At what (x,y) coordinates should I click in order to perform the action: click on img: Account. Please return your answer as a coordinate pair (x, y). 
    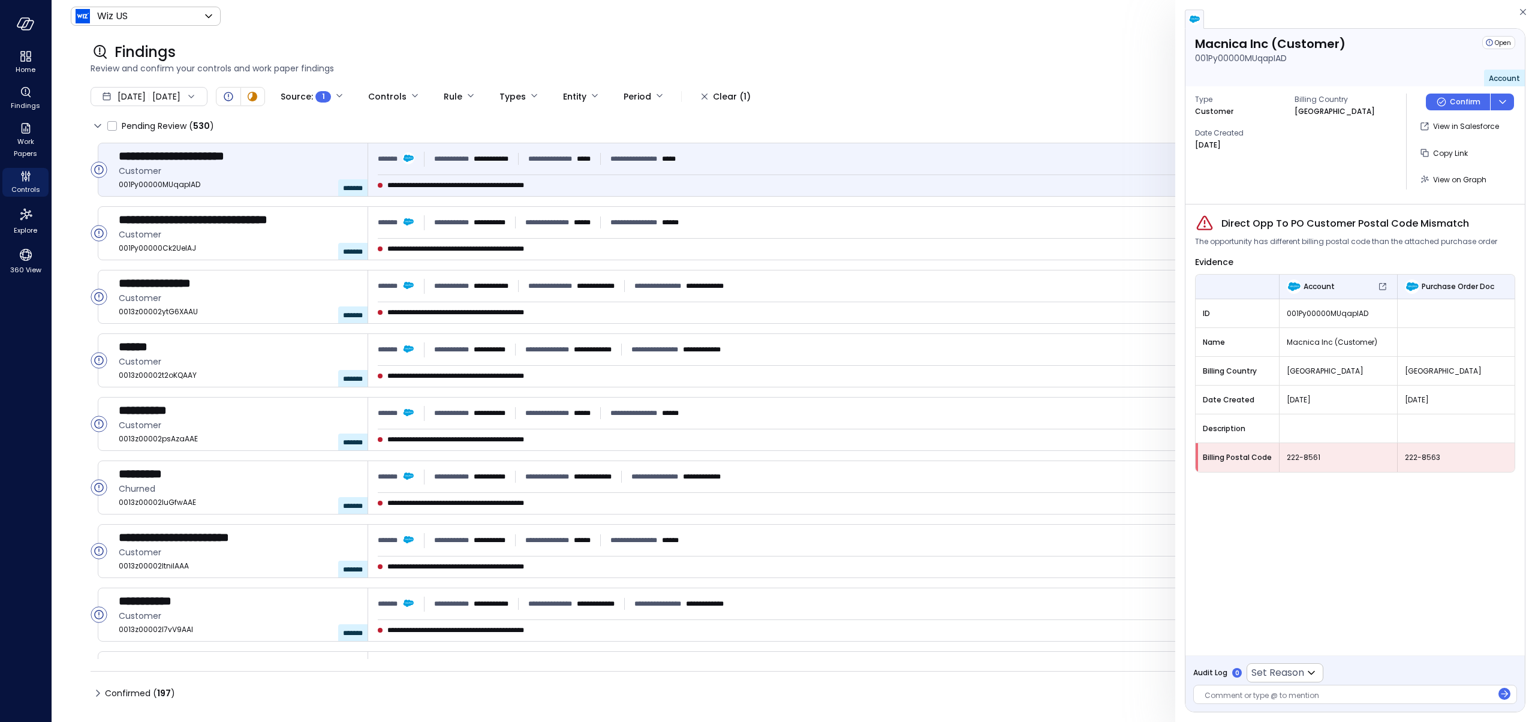
    Looking at the image, I should click on (1294, 287).